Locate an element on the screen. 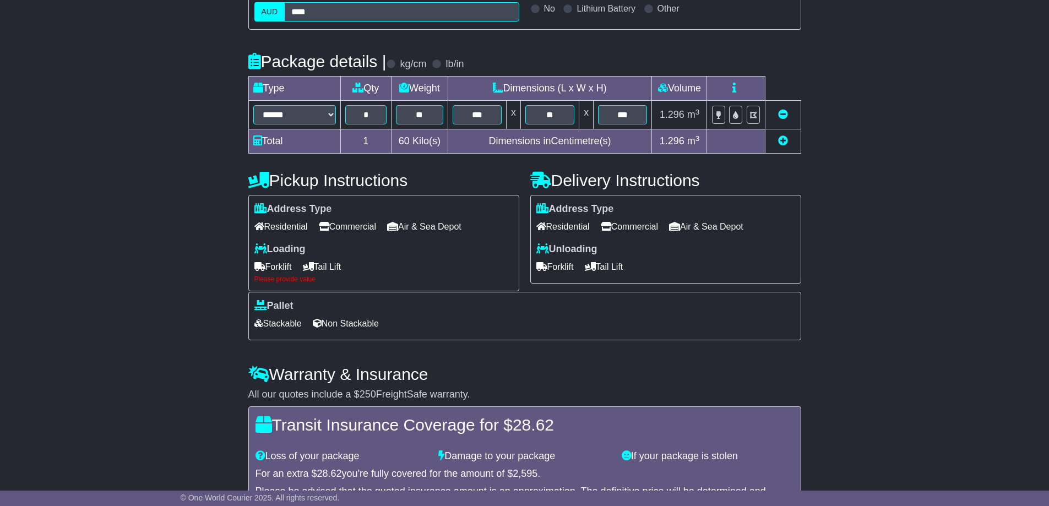 This screenshot has height=506, width=1049. td: Dimensions in Centimetre(s) is located at coordinates (549, 141).